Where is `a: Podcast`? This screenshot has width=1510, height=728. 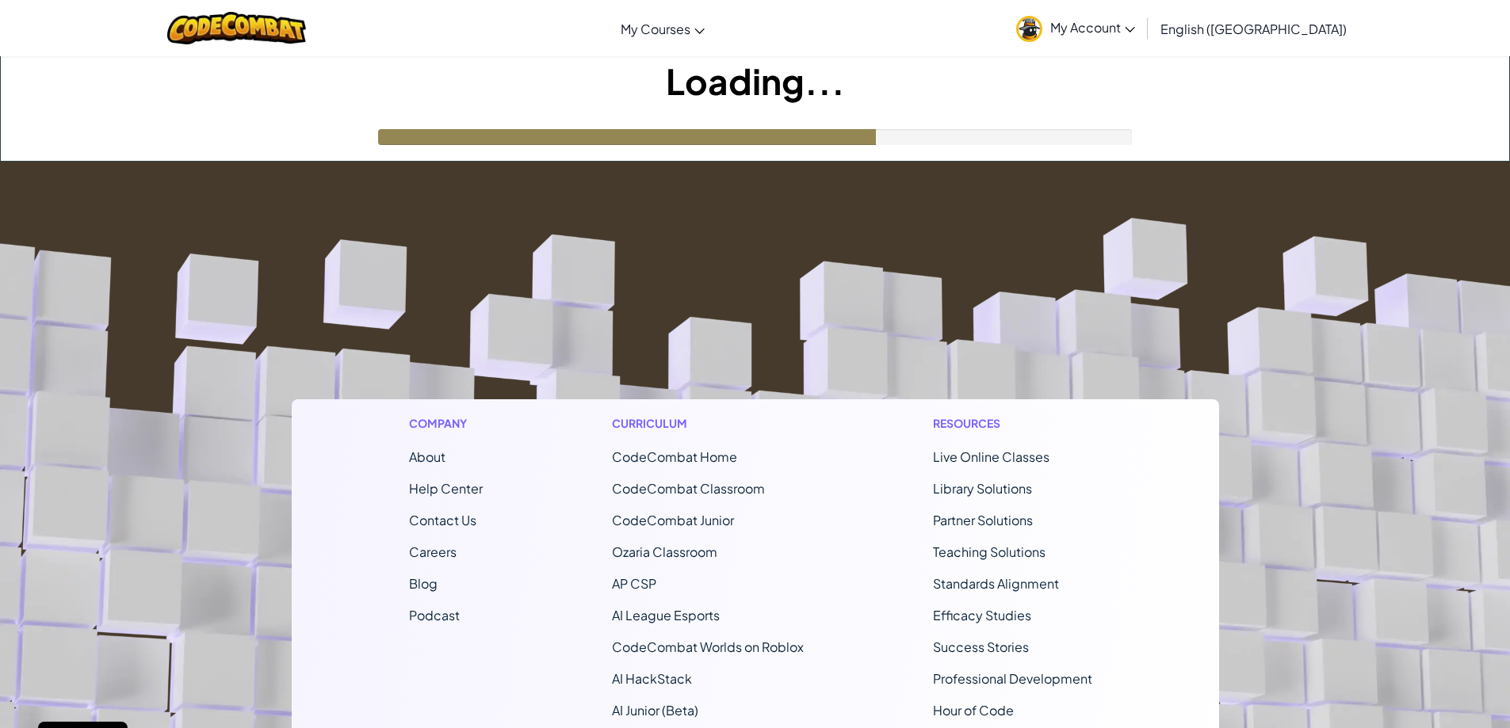
a: Podcast is located at coordinates (434, 615).